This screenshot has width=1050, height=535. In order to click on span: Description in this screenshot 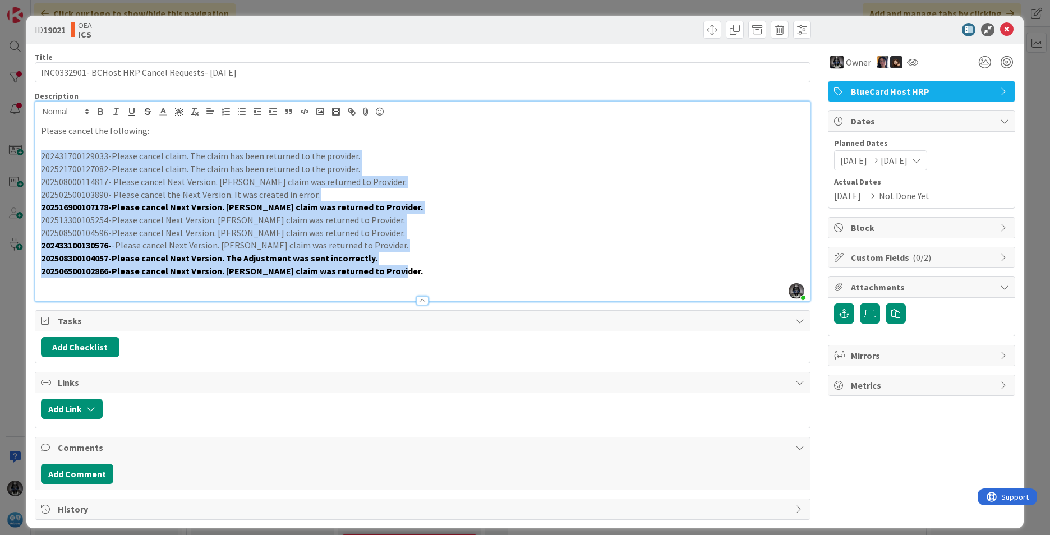, I will do `click(57, 96)`.